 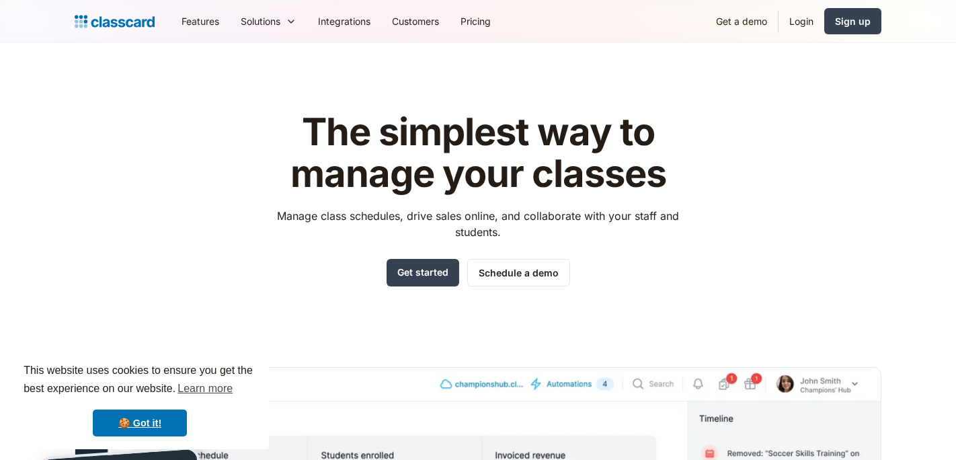 I want to click on span: This website uses cookies to ensure you get the best experience on our website., so click(x=140, y=381).